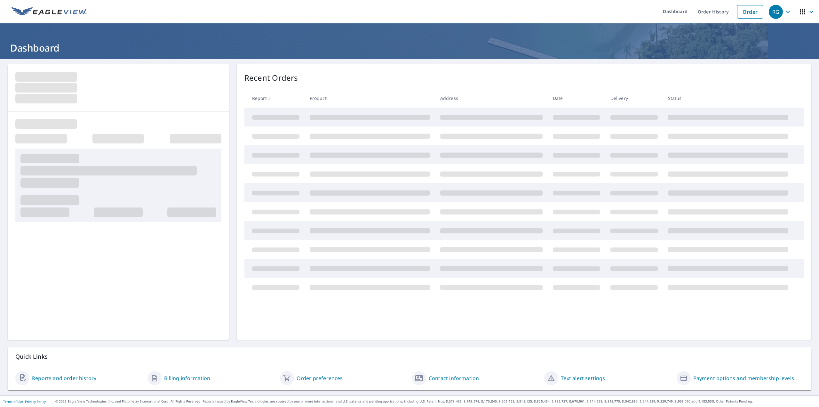  What do you see at coordinates (187, 378) in the screenshot?
I see `a: Billing information` at bounding box center [187, 378].